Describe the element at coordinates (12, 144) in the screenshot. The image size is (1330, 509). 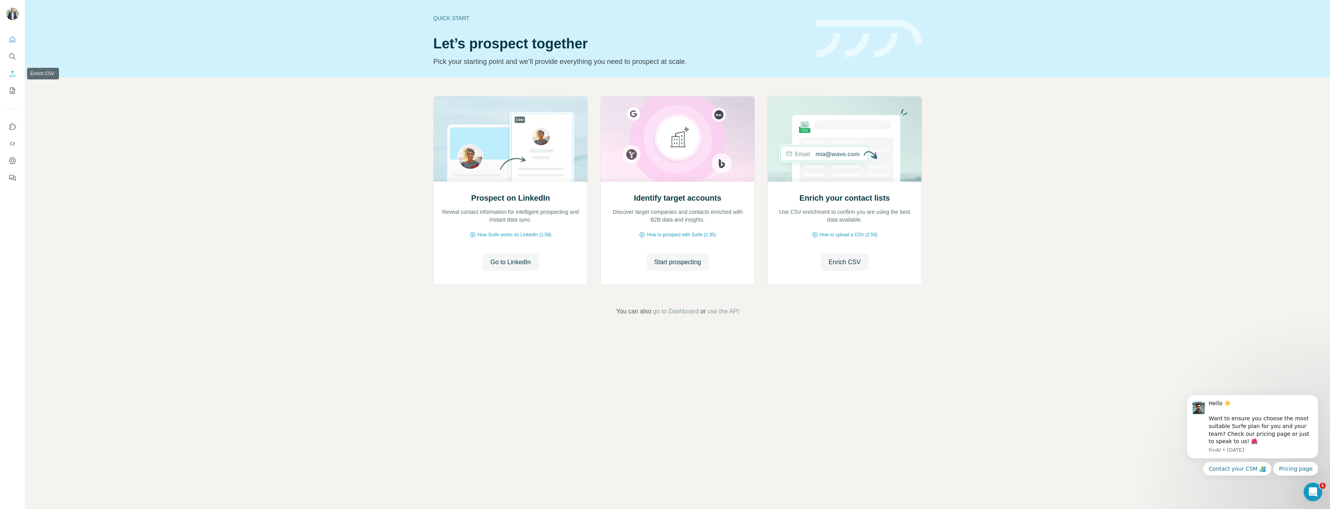
I see `button: Use Surfe API` at that location.